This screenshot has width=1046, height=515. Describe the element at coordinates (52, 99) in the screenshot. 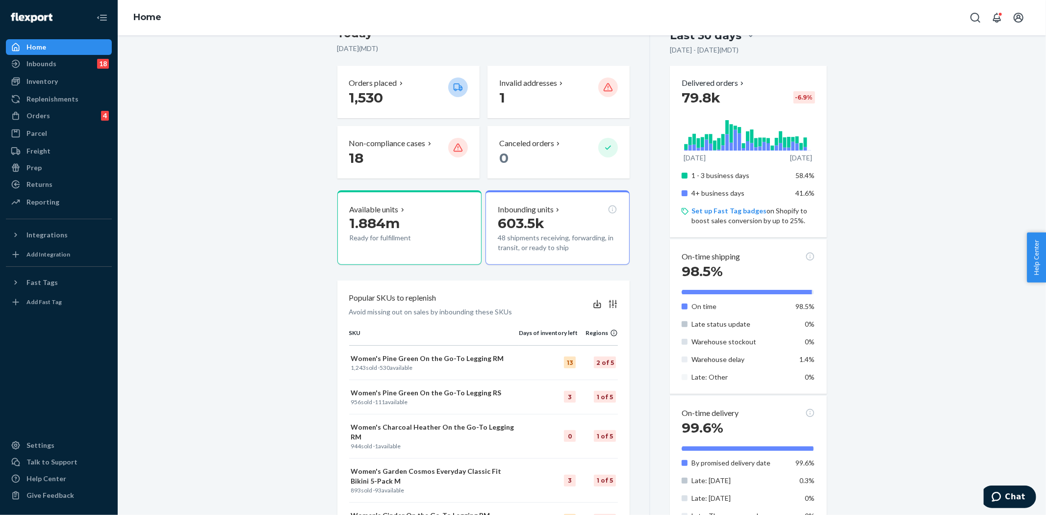

I see `div: Replenishments` at that location.